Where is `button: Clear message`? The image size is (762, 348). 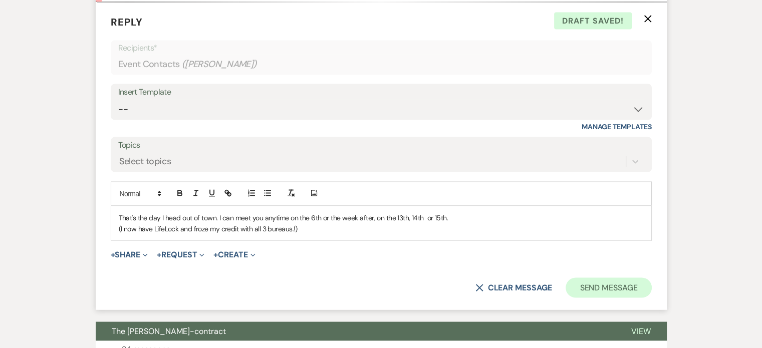 button: Clear message is located at coordinates (513, 287).